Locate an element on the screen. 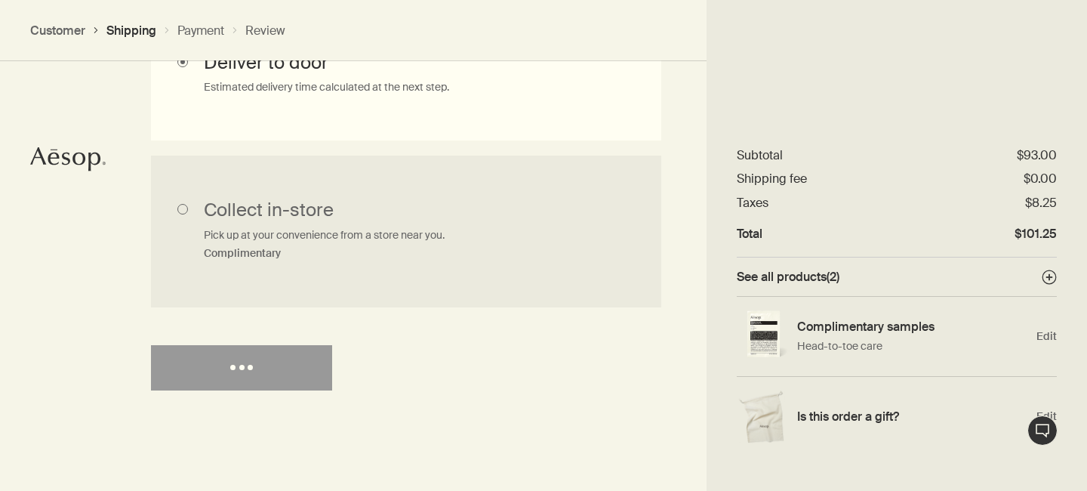 This screenshot has height=491, width=1087. dd: $101.25 is located at coordinates (1035, 233).